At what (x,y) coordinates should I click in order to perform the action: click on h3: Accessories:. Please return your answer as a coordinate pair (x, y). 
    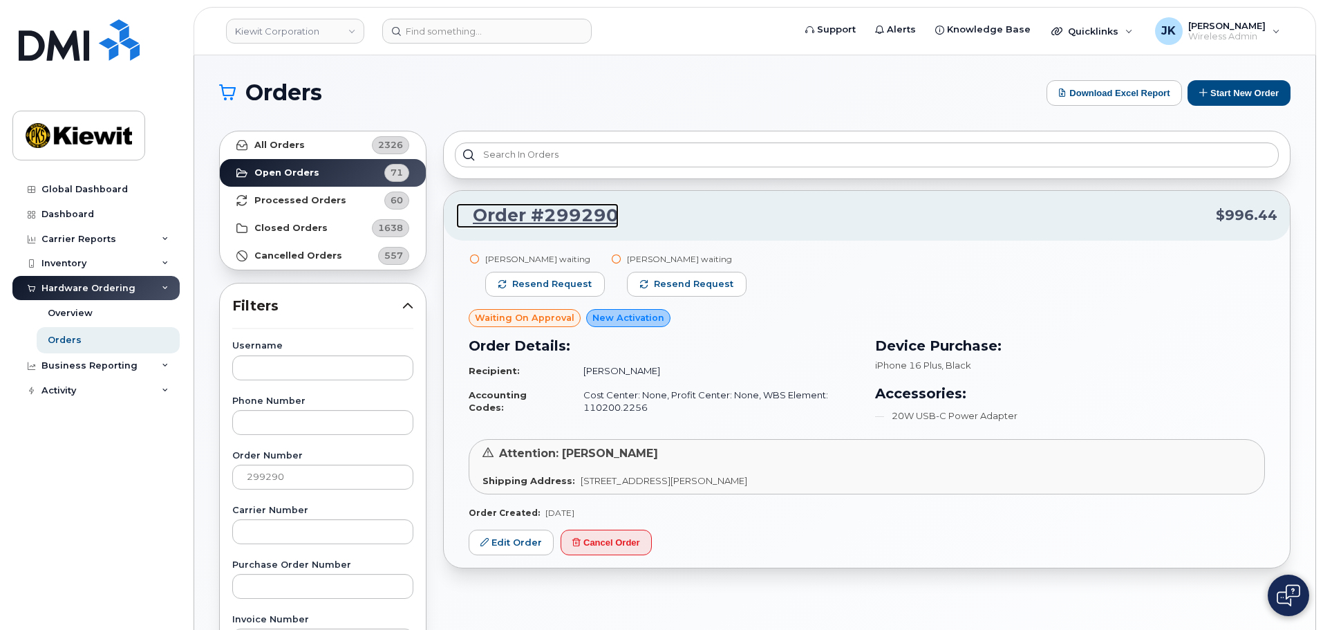
    Looking at the image, I should click on (1070, 393).